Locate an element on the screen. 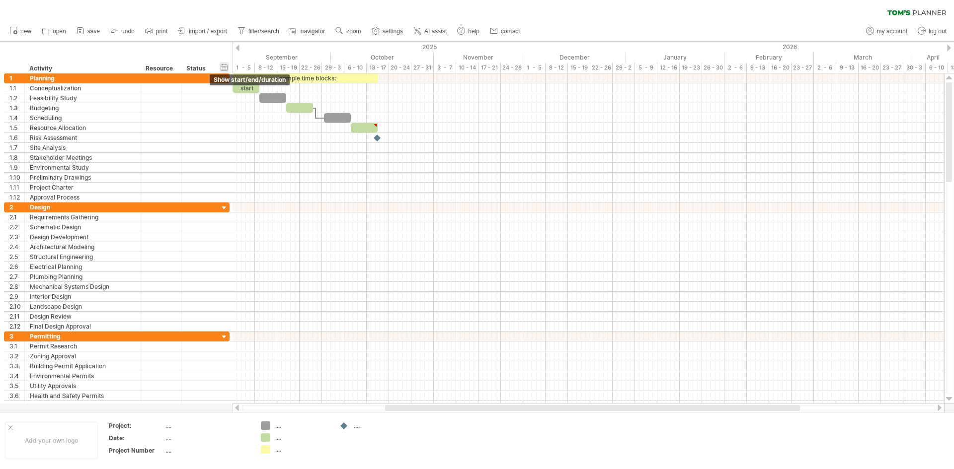 This screenshot has height=469, width=954. div: 15 - 19 is located at coordinates (579, 68).